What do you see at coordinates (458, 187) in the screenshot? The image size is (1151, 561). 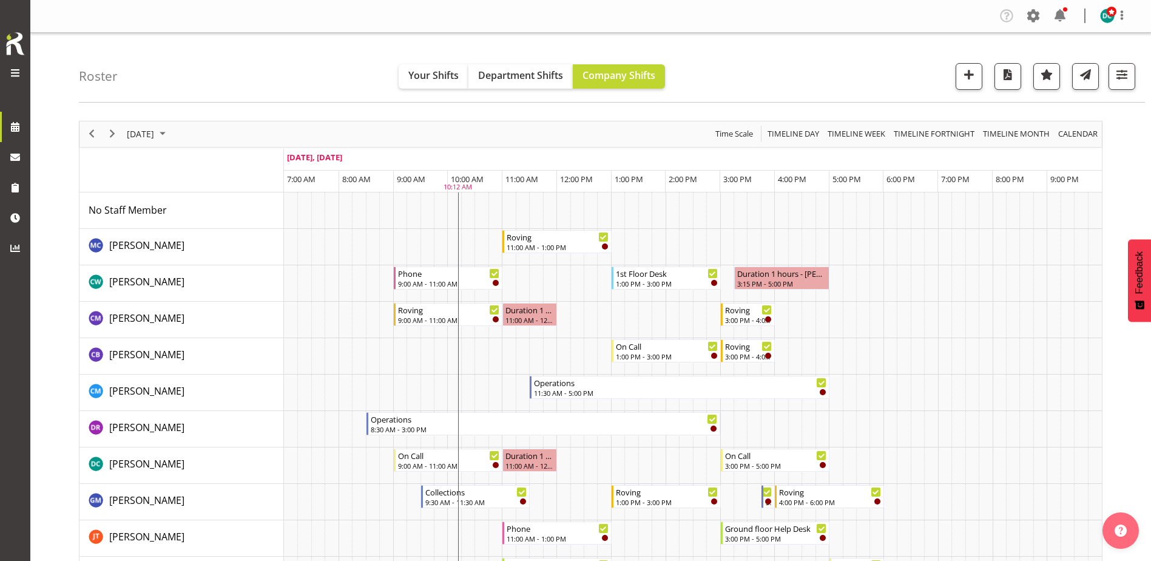 I see `div: 10:12 AM` at bounding box center [458, 187].